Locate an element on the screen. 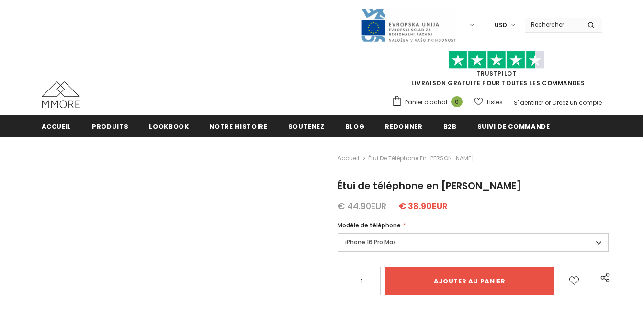 The width and height of the screenshot is (643, 315). label: iPhone 16 Pro Max is located at coordinates (473, 242).